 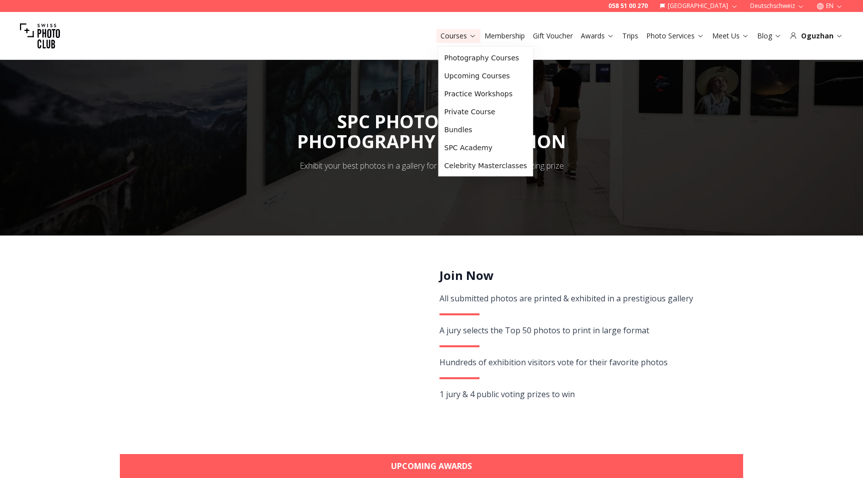 What do you see at coordinates (585, 276) in the screenshot?
I see `h2: Join Now` at bounding box center [585, 276].